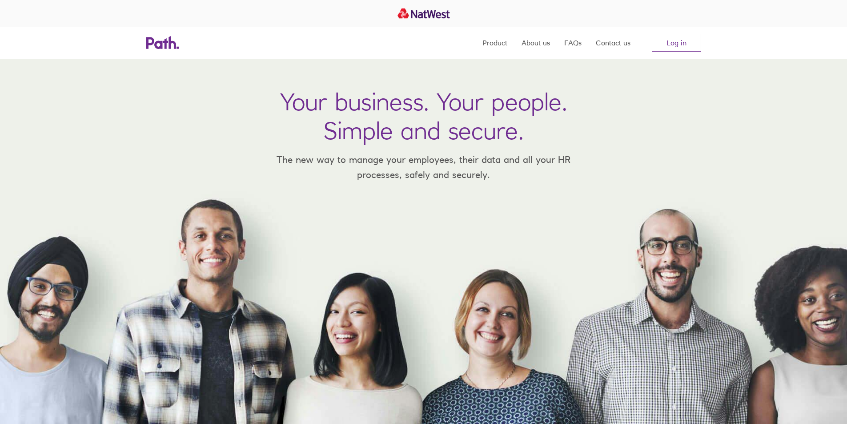 This screenshot has height=424, width=847. Describe the element at coordinates (573, 43) in the screenshot. I see `a: FAQs` at that location.